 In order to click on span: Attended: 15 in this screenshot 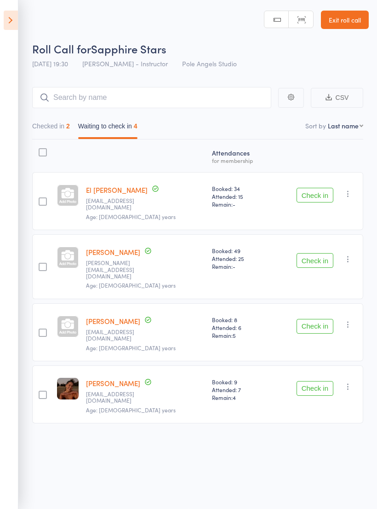, I will do `click(240, 196)`.